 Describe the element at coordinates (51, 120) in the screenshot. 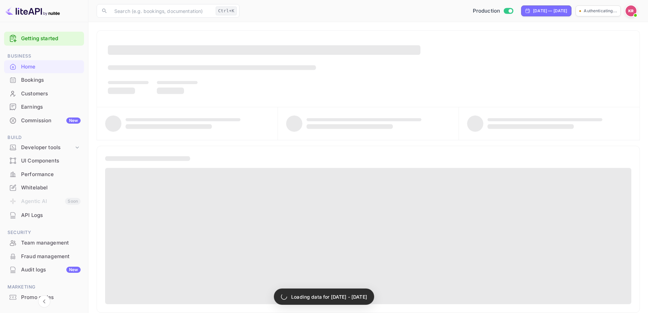

I see `div: Commission` at that location.